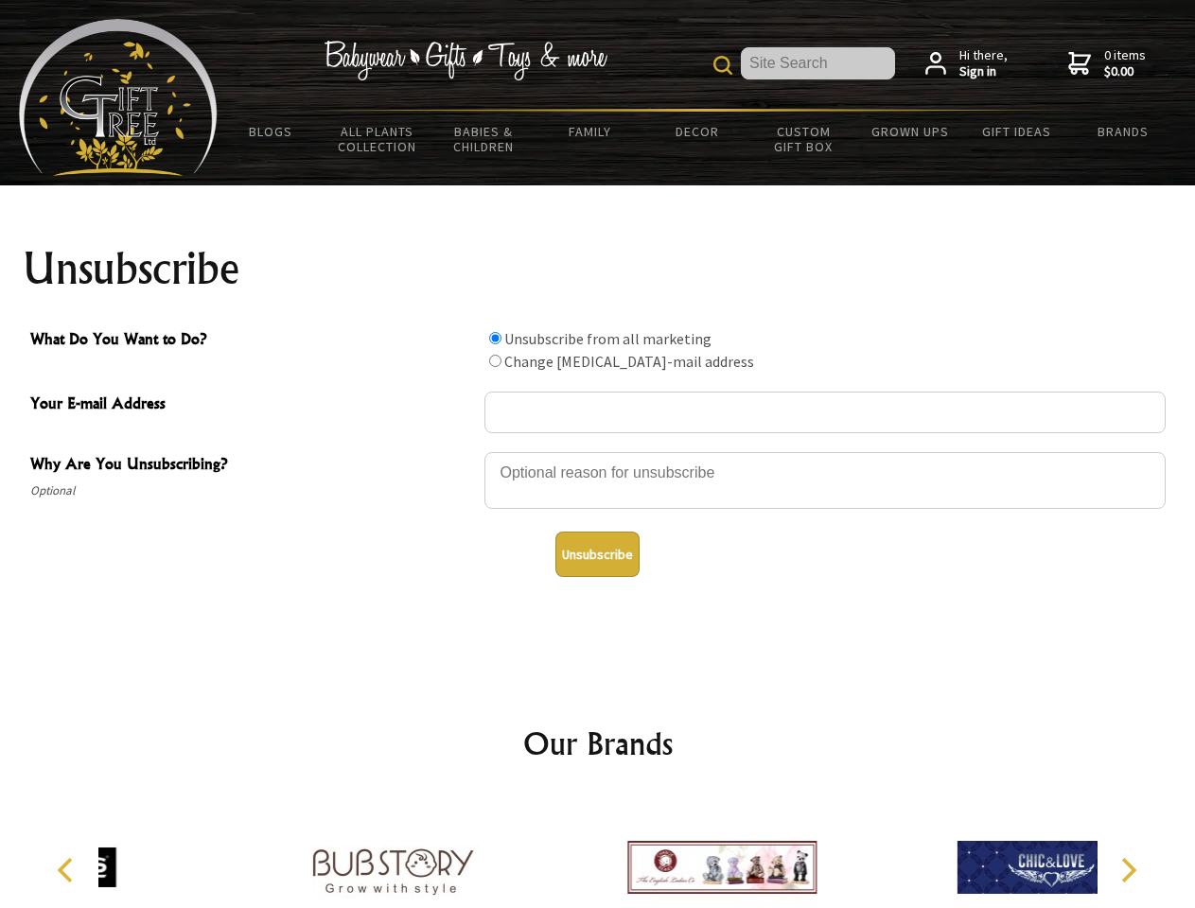 The image size is (1195, 908). Describe the element at coordinates (591, 132) in the screenshot. I see `a: Family` at that location.